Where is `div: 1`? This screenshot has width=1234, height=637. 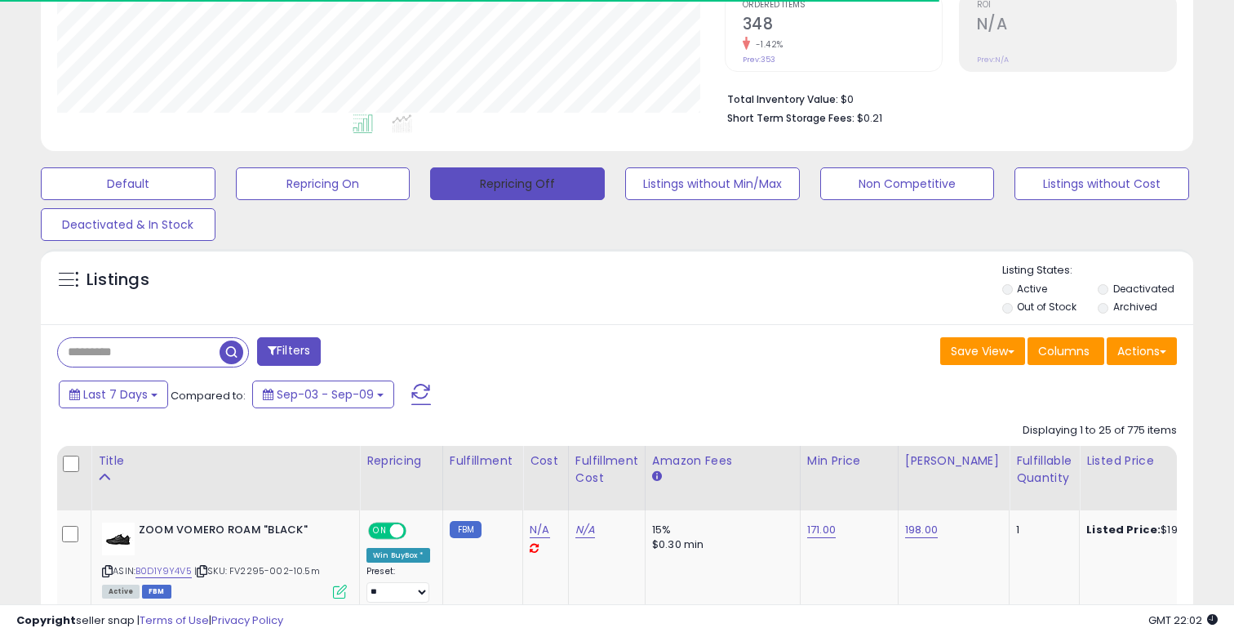 div: 1 is located at coordinates (1042, 530).